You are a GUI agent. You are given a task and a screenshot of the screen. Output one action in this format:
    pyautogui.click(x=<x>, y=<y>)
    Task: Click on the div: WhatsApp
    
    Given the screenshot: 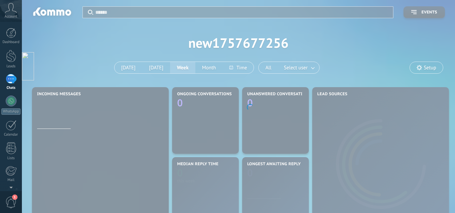 What is the action you would take?
    pyautogui.click(x=11, y=112)
    